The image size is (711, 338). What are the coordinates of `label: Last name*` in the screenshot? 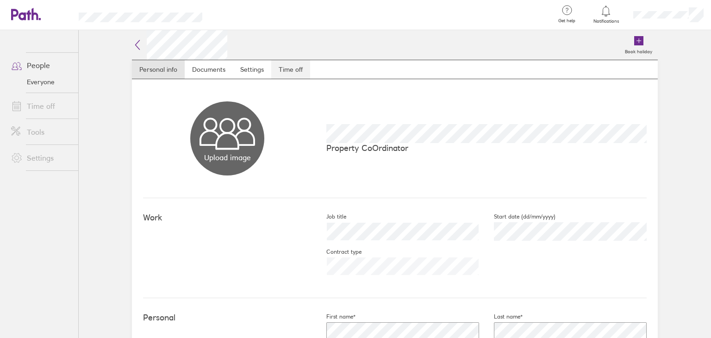 It's located at (501, 317).